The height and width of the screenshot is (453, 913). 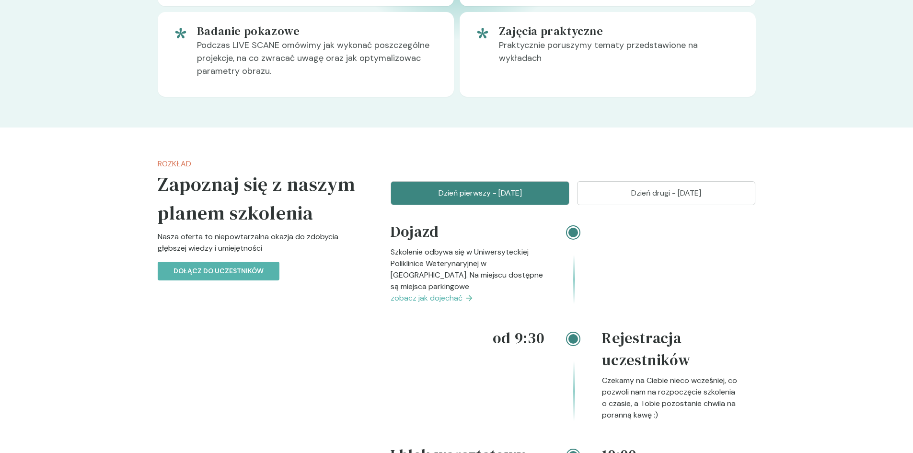 What do you see at coordinates (467, 298) in the screenshot?
I see `a: zobacz jak dojechać` at bounding box center [467, 298].